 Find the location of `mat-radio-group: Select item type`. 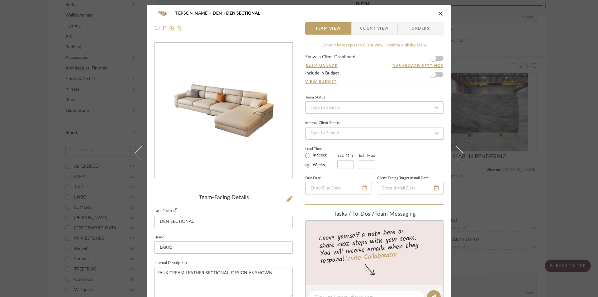

mat-radio-group: Select item type is located at coordinates (321, 160).